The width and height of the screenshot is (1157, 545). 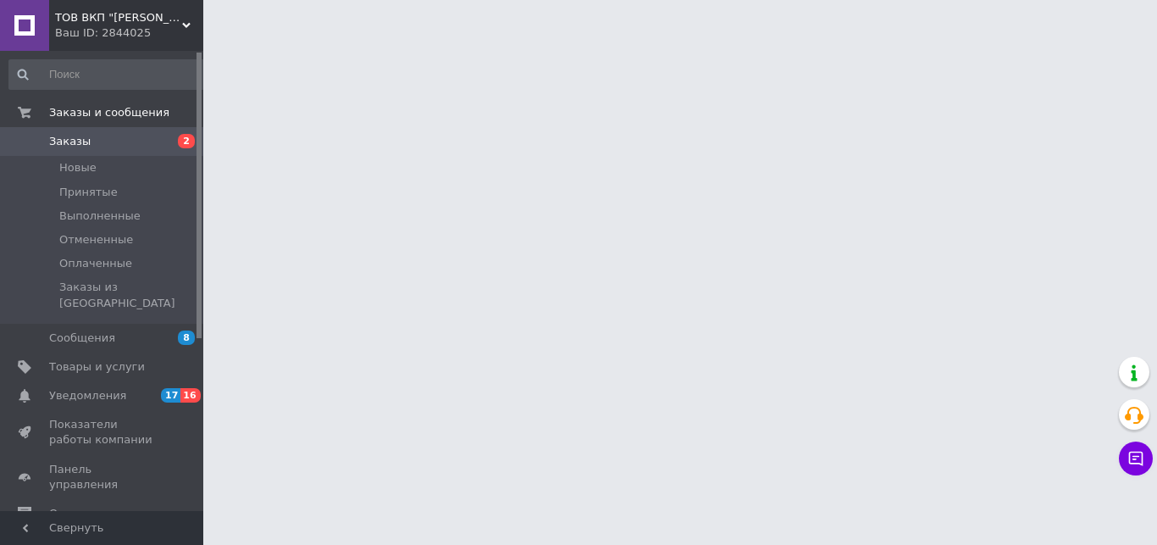 I want to click on span: 16, so click(x=190, y=395).